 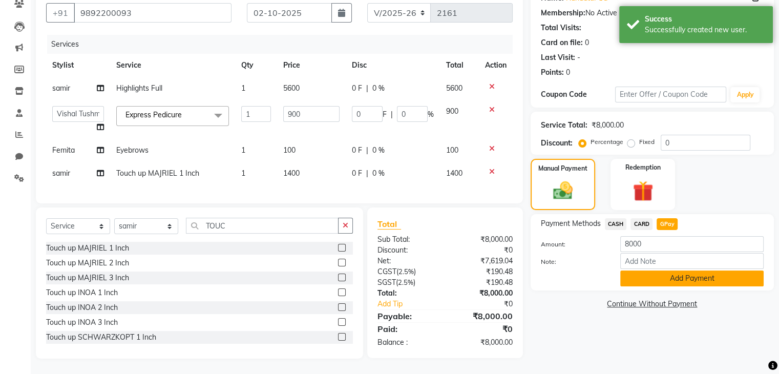 What do you see at coordinates (562, 43) in the screenshot?
I see `div: Card on file:` at bounding box center [562, 43].